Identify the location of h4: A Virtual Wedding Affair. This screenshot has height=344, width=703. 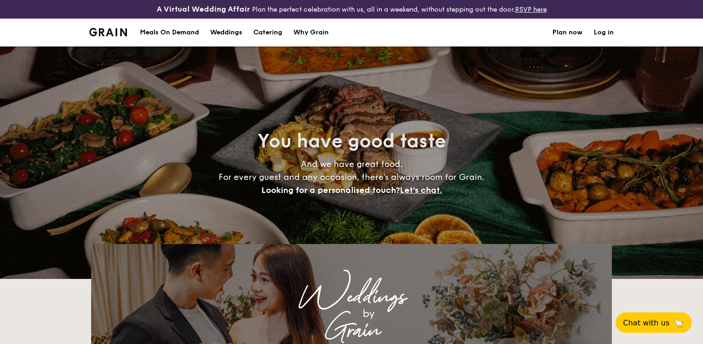
(203, 9).